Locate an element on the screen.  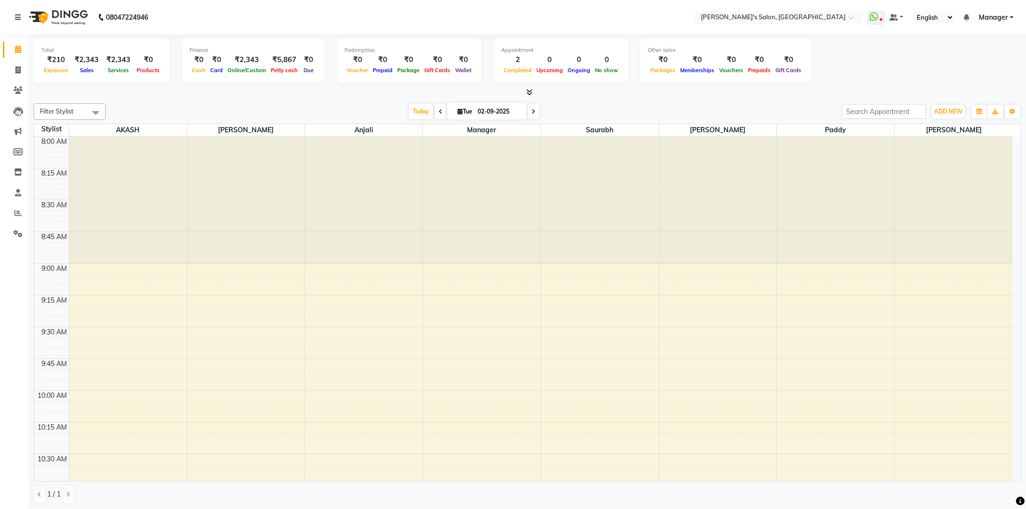
span: Filter Stylist is located at coordinates (57, 111).